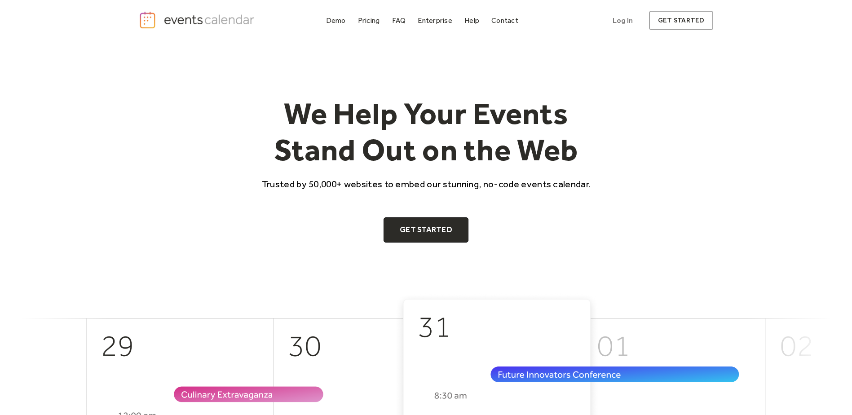 Image resolution: width=852 pixels, height=415 pixels. Describe the element at coordinates (435, 20) in the screenshot. I see `div: Enterprise` at that location.